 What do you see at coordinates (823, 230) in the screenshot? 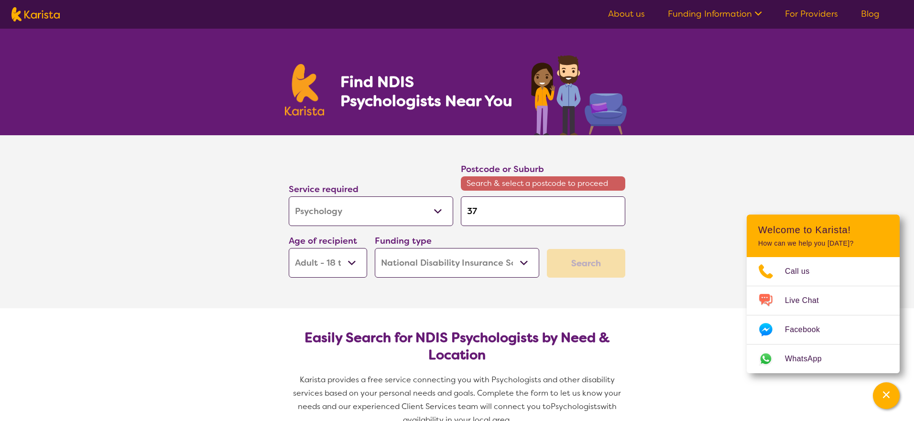
I see `h2: Welcome to Karista!` at bounding box center [823, 230].